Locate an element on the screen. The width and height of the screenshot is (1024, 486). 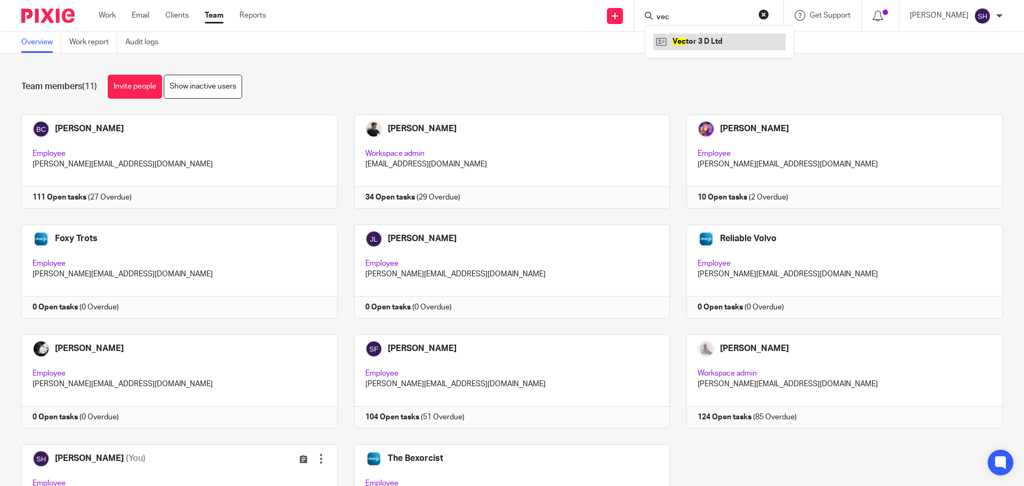
a: Team is located at coordinates (214, 15).